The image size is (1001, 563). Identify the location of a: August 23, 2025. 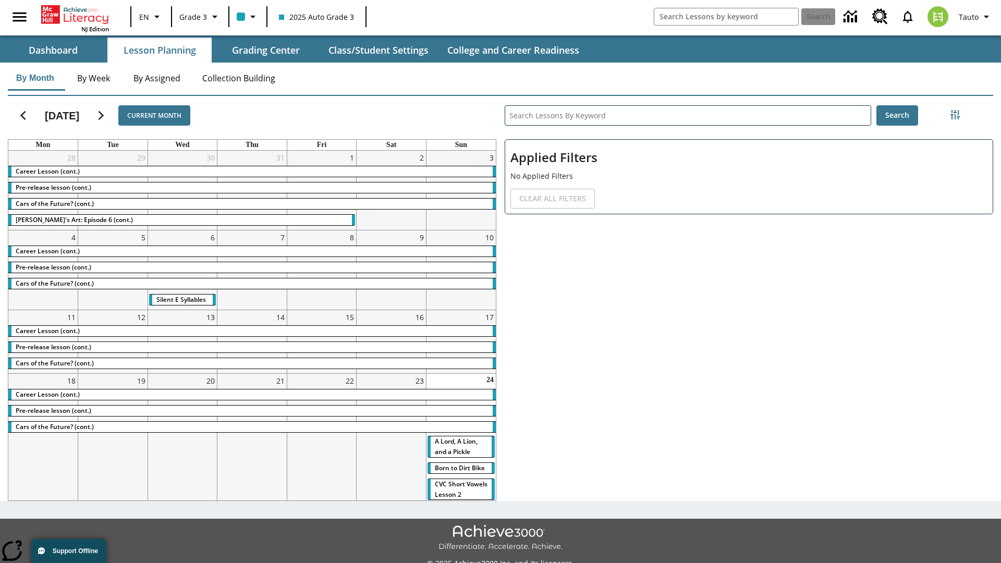
(420, 381).